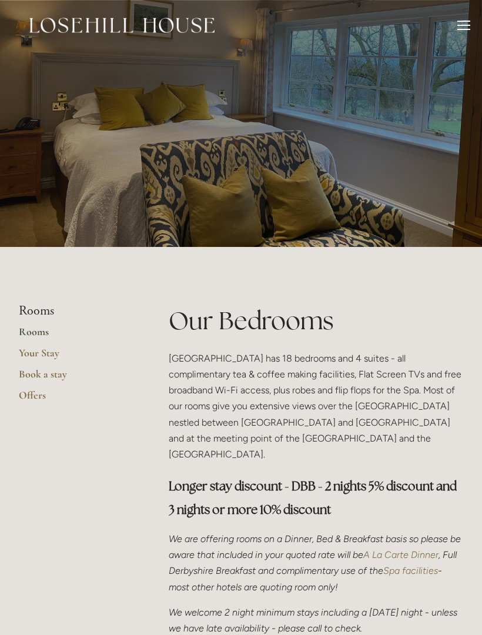  Describe the element at coordinates (401, 554) in the screenshot. I see `em: A La Carte Dinner` at that location.